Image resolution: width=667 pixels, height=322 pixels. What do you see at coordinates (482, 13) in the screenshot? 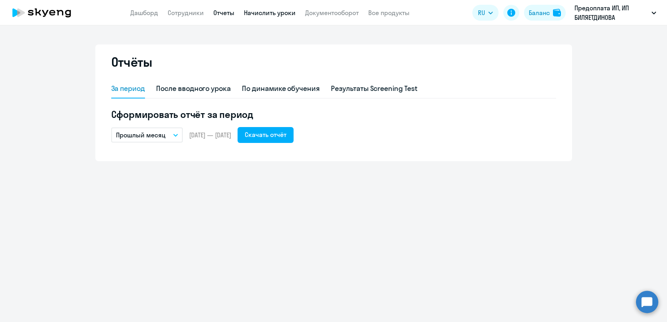
I see `span: RU` at bounding box center [482, 13].